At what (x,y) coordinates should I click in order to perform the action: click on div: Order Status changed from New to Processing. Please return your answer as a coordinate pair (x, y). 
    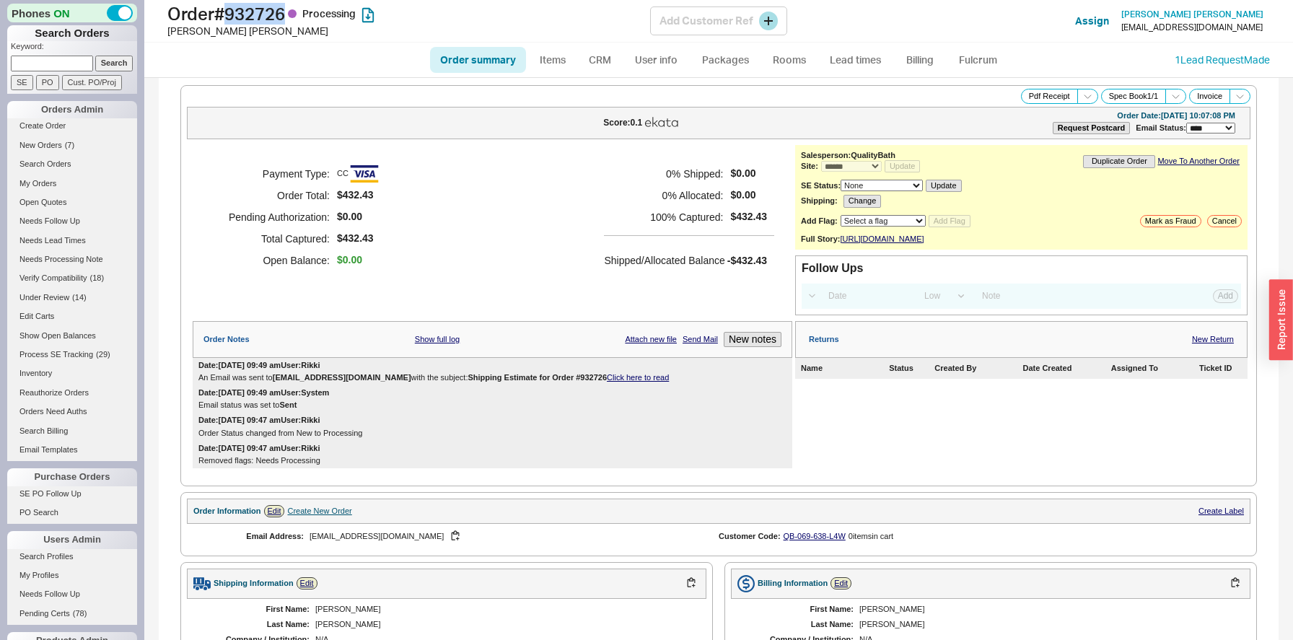
    Looking at the image, I should click on (492, 433).